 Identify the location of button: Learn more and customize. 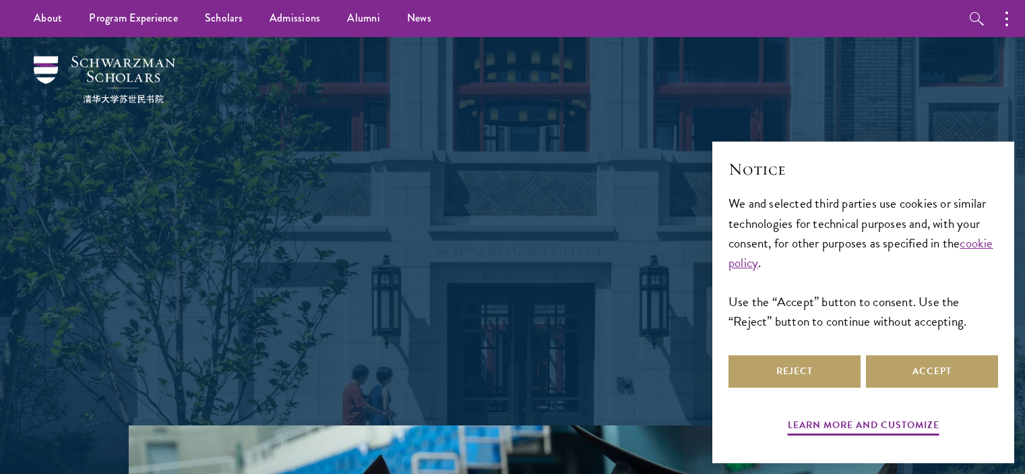
(864, 427).